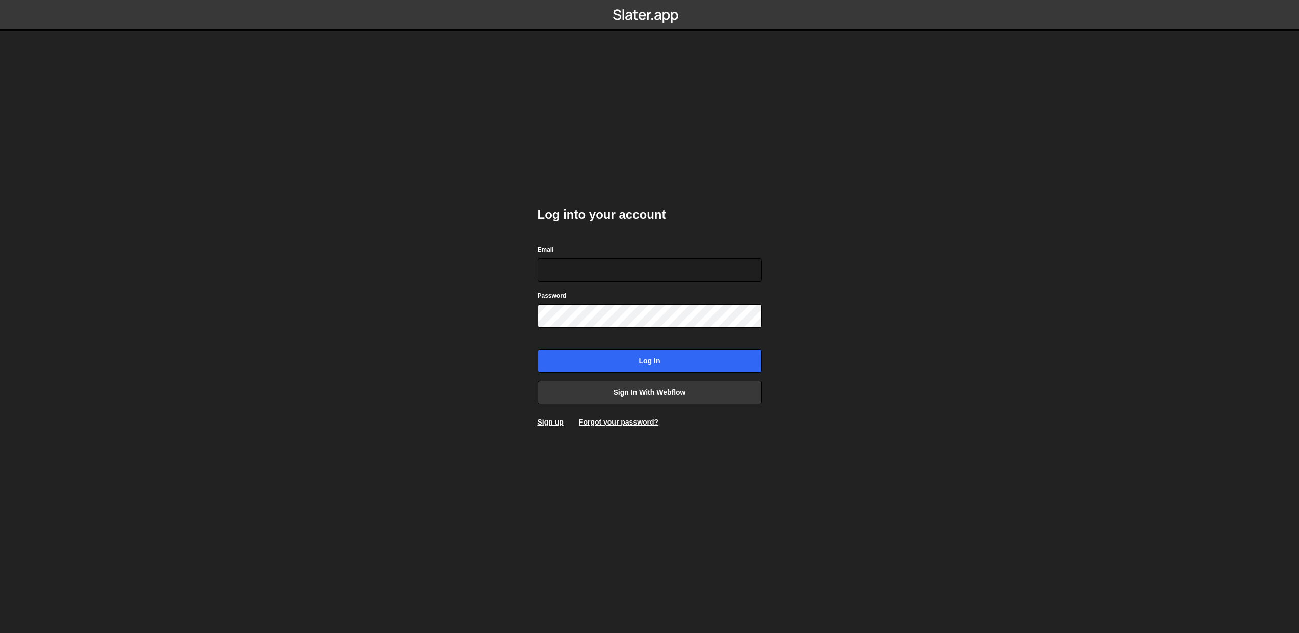 This screenshot has width=1299, height=633. What do you see at coordinates (552, 295) in the screenshot?
I see `label: Password` at bounding box center [552, 295].